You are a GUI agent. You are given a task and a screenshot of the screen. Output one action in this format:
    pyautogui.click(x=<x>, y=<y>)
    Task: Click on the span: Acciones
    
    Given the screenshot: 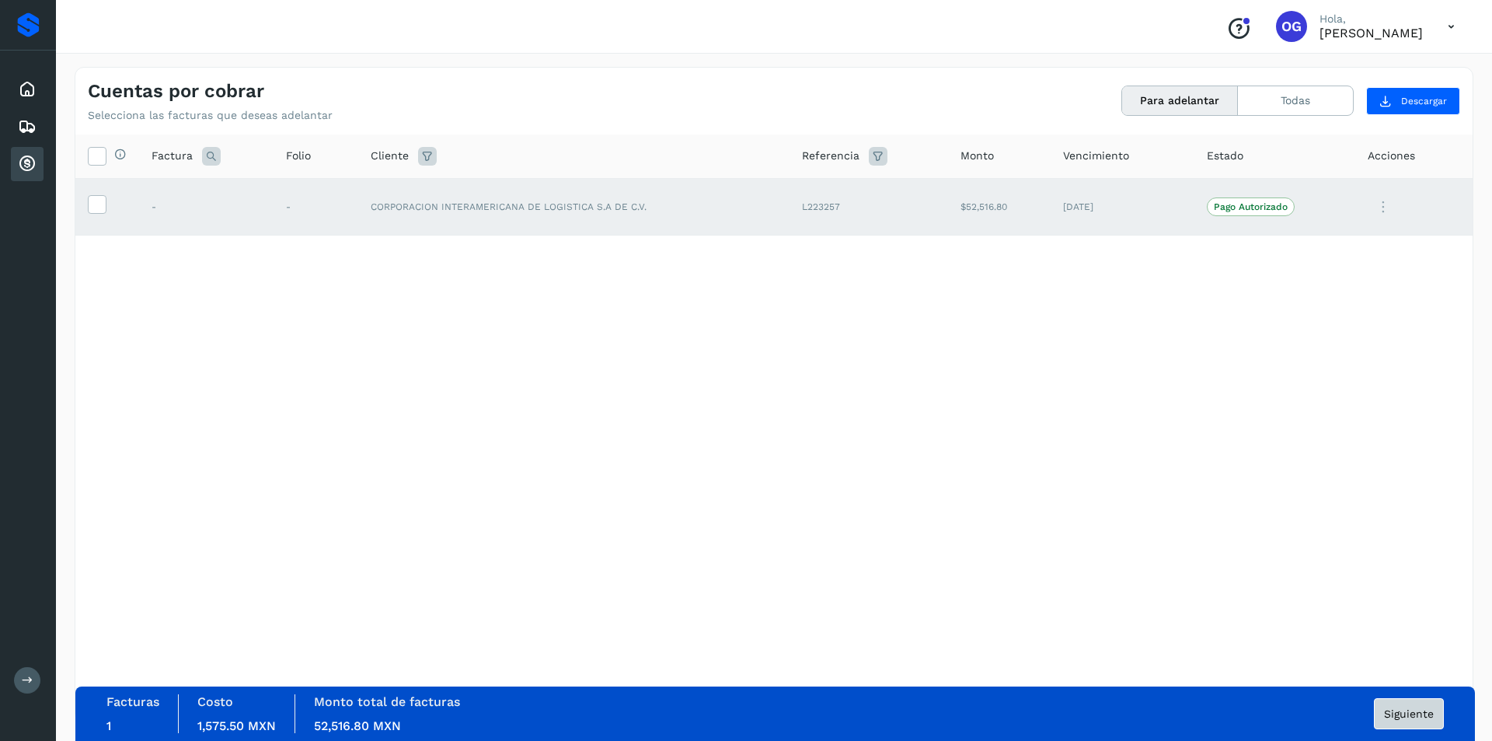 What is the action you would take?
    pyautogui.click(x=1391, y=155)
    